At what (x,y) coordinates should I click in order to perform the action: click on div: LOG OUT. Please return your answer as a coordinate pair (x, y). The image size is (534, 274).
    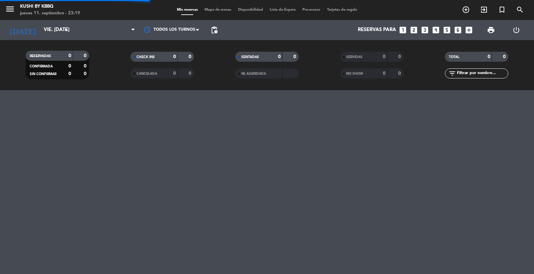
    Looking at the image, I should click on (516, 30).